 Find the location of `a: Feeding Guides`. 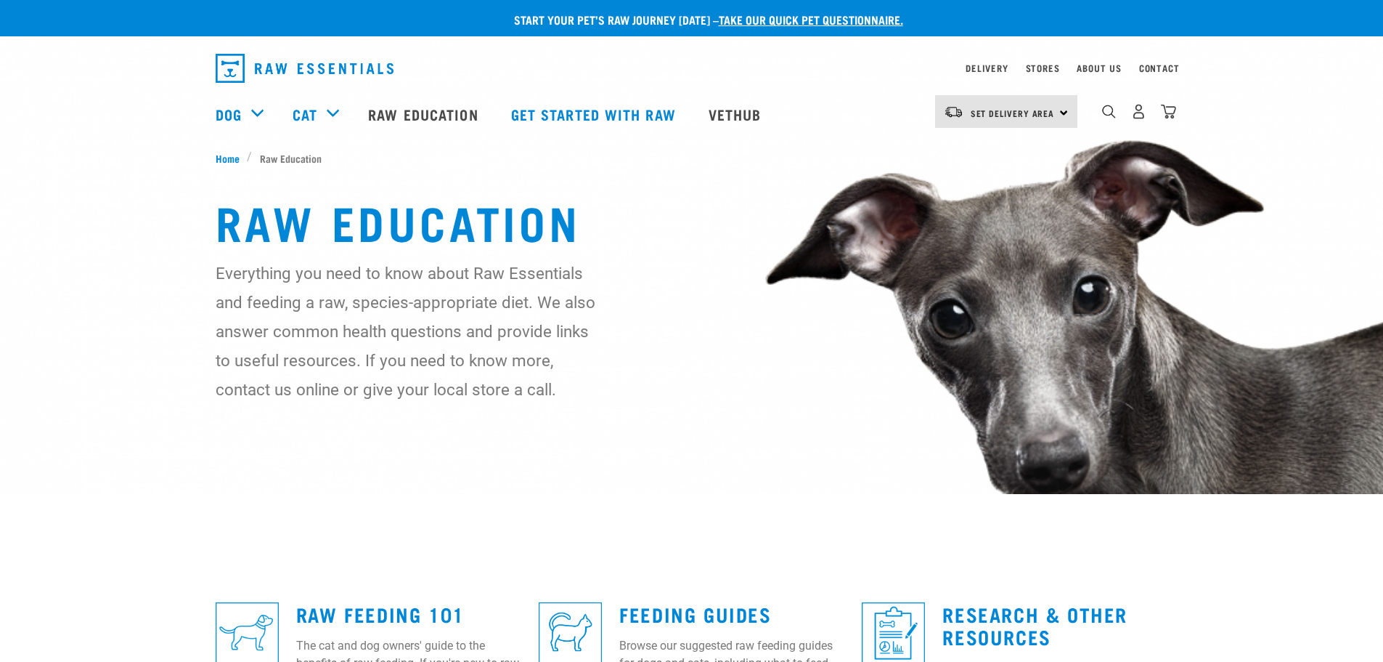

a: Feeding Guides is located at coordinates (695, 613).